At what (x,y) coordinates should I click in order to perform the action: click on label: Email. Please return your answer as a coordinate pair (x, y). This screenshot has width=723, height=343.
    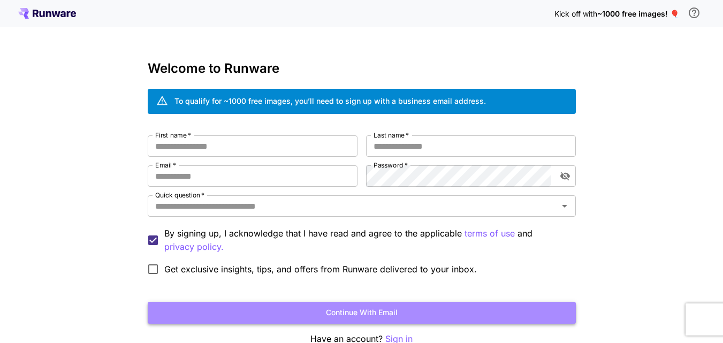
    Looking at the image, I should click on (165, 165).